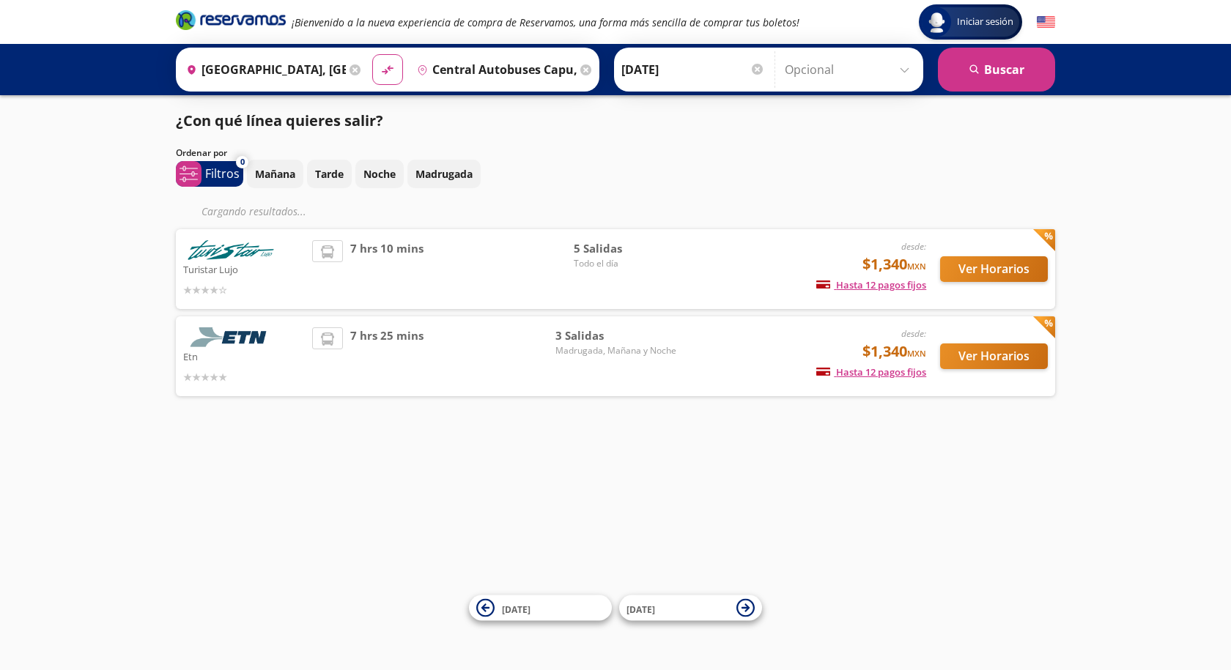  Describe the element at coordinates (996, 70) in the screenshot. I see `button: Buscar` at that location.